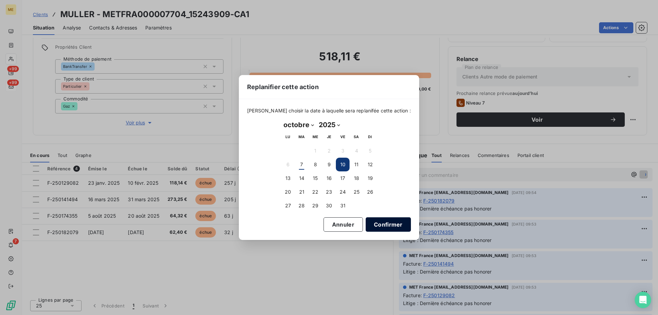 The image size is (658, 315). Describe the element at coordinates (329, 151) in the screenshot. I see `button: 2` at that location.